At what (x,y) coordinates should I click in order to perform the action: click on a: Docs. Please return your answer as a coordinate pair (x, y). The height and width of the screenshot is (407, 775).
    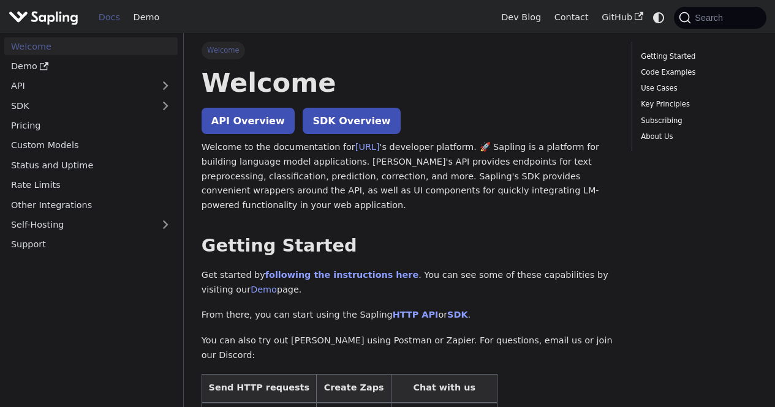
    Looking at the image, I should click on (109, 17).